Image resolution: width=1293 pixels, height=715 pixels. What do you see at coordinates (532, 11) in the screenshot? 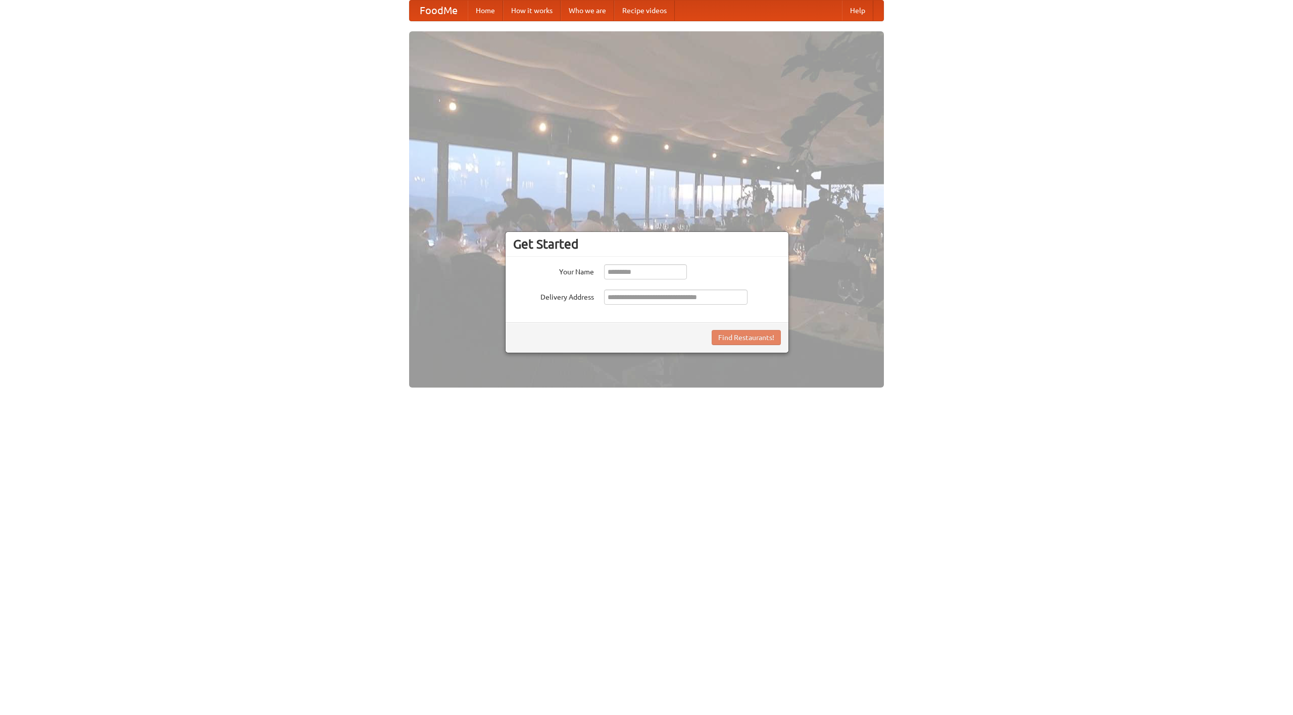
I see `a: How it works` at bounding box center [532, 11].